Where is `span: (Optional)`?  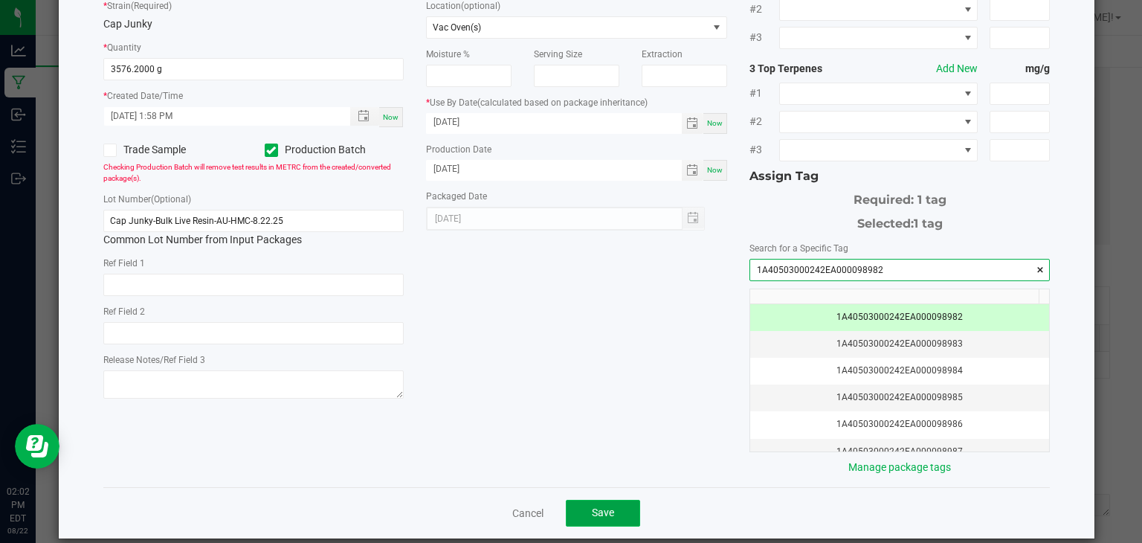
span: (Optional) is located at coordinates (171, 199).